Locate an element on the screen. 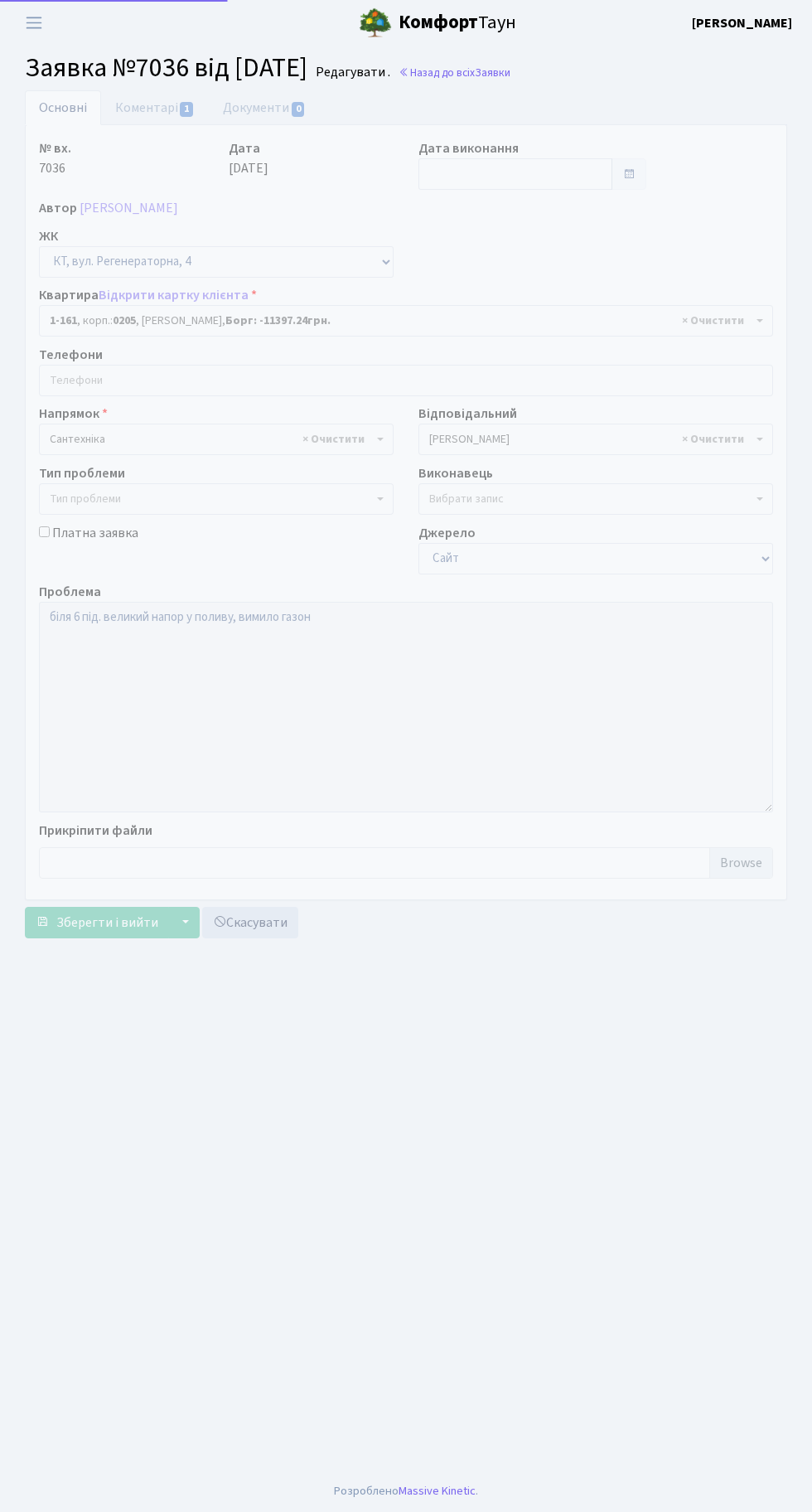  button: Зберегти і вийти is located at coordinates (97, 922).